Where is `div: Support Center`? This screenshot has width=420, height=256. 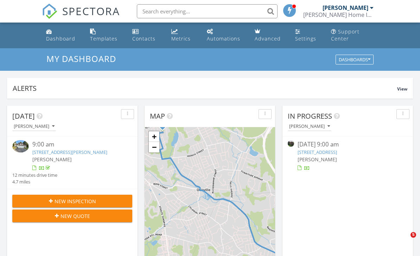 div: Support Center is located at coordinates (345, 35).